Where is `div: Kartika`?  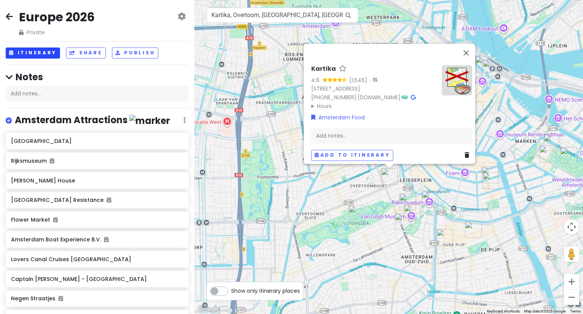 div: Kartika is located at coordinates (389, 176).